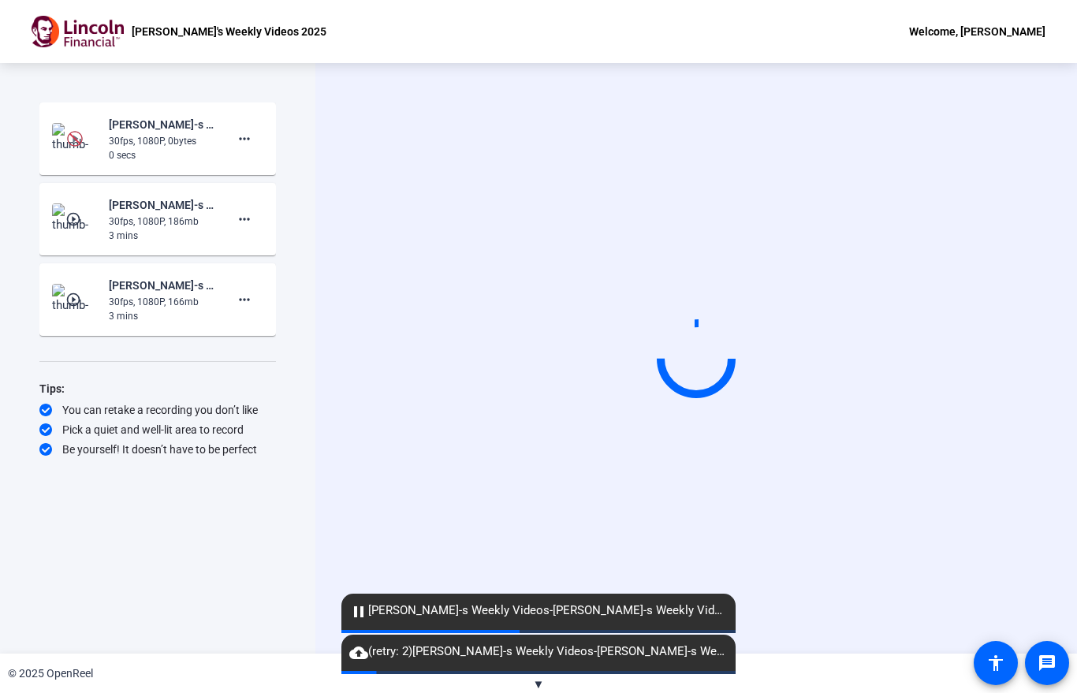 This screenshot has height=693, width=1077. Describe the element at coordinates (158, 389) in the screenshot. I see `div: Tips:` at that location.